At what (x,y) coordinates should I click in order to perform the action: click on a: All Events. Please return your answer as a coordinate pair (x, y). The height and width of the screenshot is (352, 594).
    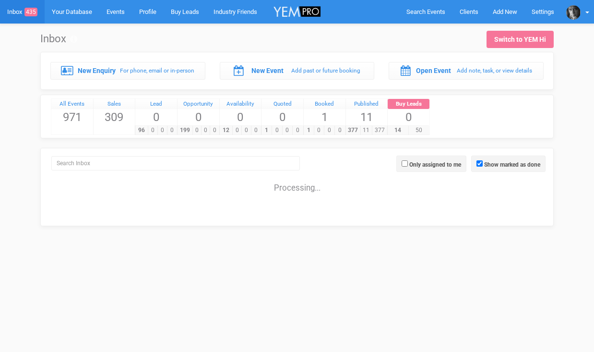
    Looking at the image, I should click on (72, 104).